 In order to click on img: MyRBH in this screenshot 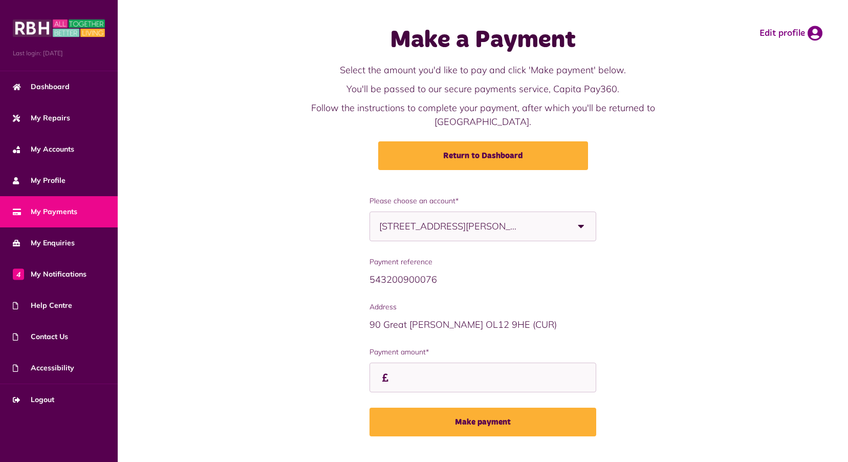, I will do `click(59, 28)`.